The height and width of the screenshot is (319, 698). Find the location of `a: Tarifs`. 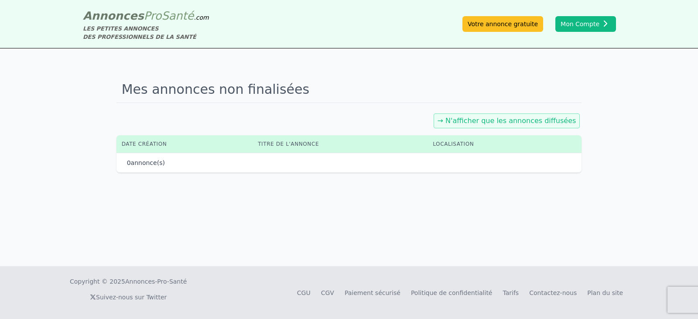

a: Tarifs is located at coordinates (510, 293).